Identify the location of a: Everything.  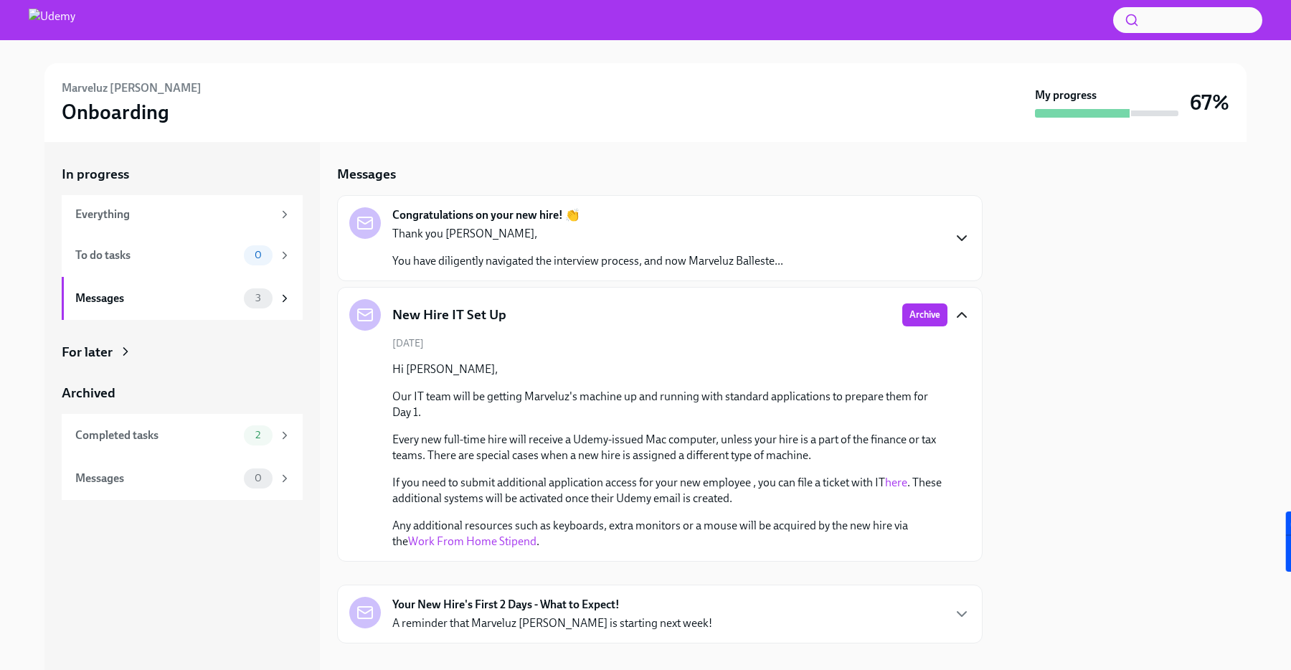
(182, 214).